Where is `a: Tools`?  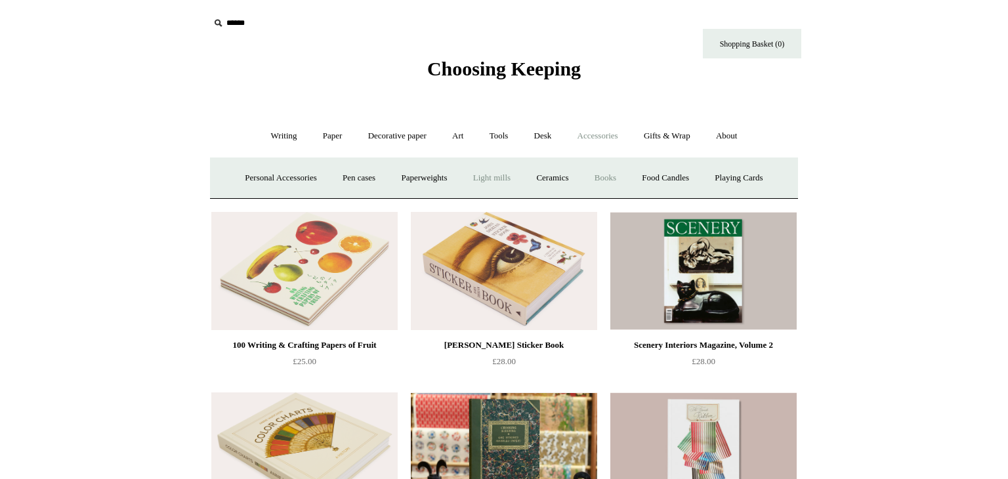
a: Tools is located at coordinates (499, 136).